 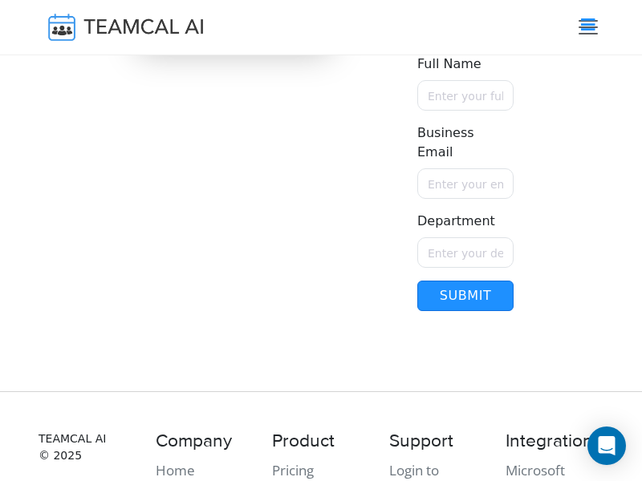 I want to click on h4: Company, so click(x=205, y=441).